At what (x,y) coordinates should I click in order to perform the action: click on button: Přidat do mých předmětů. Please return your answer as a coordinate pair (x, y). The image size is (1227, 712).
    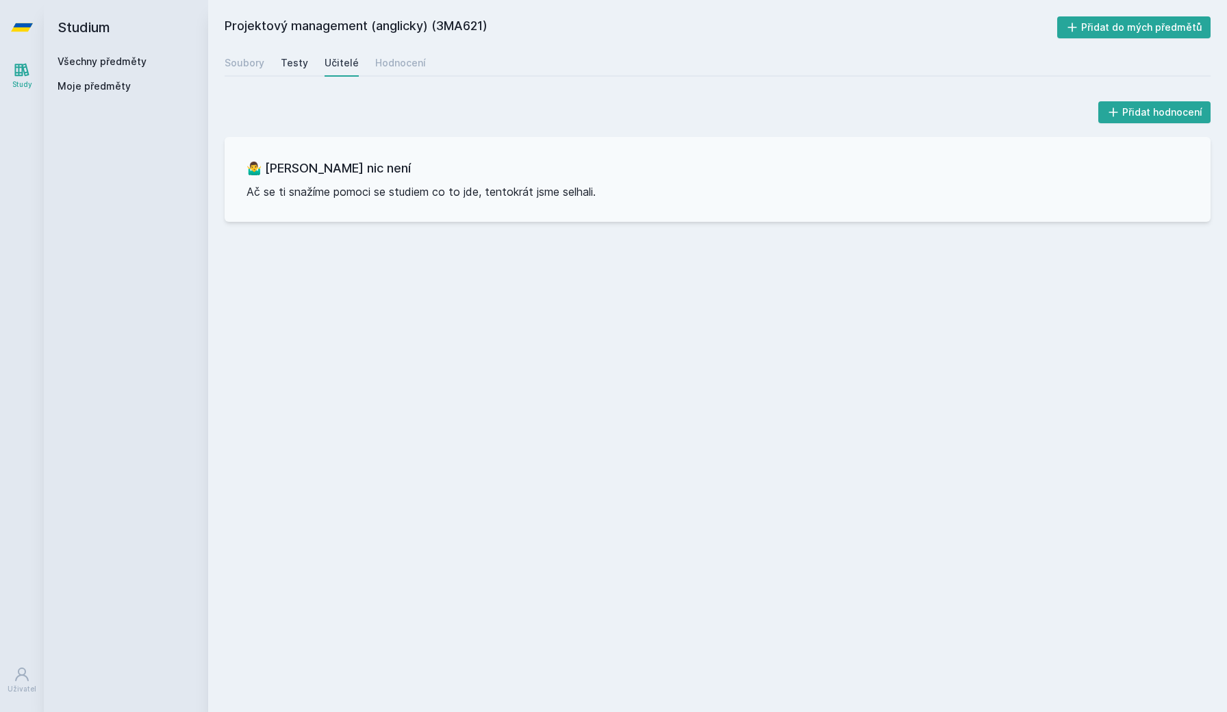
    Looking at the image, I should click on (1134, 27).